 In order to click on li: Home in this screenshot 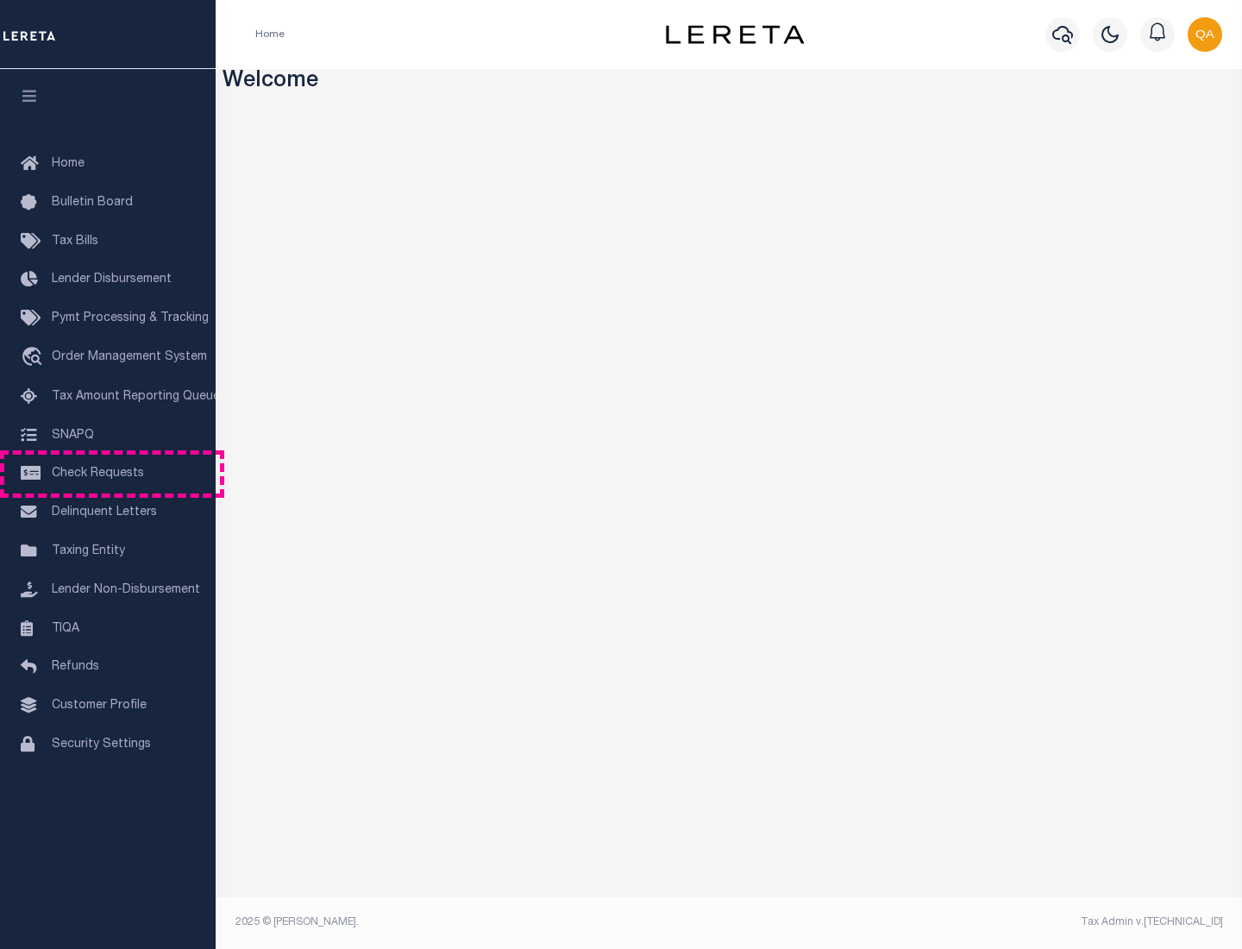, I will do `click(270, 35)`.